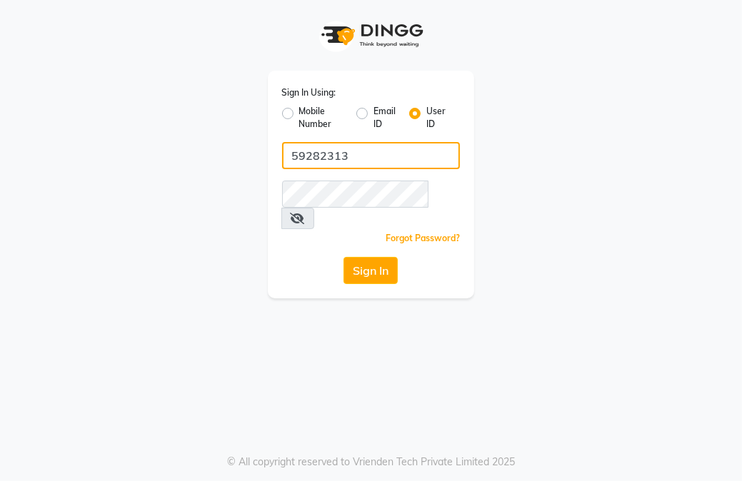 The width and height of the screenshot is (742, 481). What do you see at coordinates (423, 238) in the screenshot?
I see `a: Forgot Password?` at bounding box center [423, 238].